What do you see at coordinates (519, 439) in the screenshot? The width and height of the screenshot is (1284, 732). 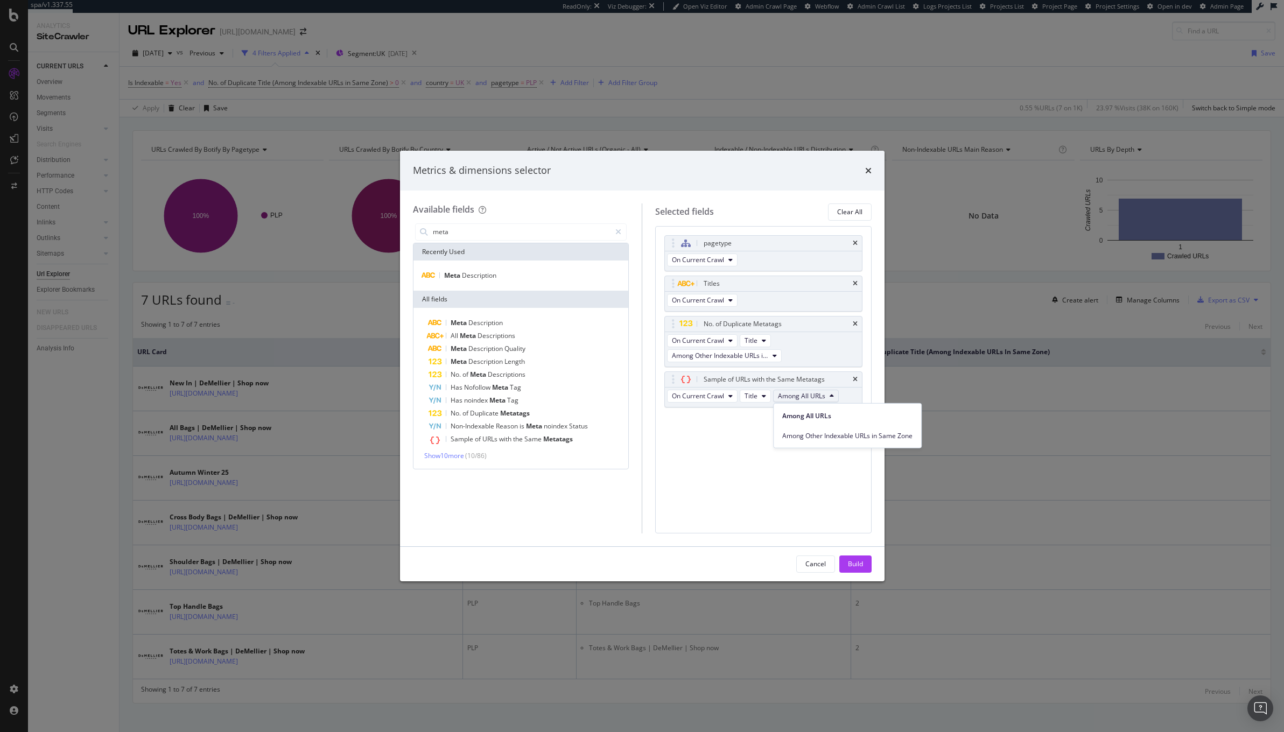 I see `span: the` at bounding box center [519, 439].